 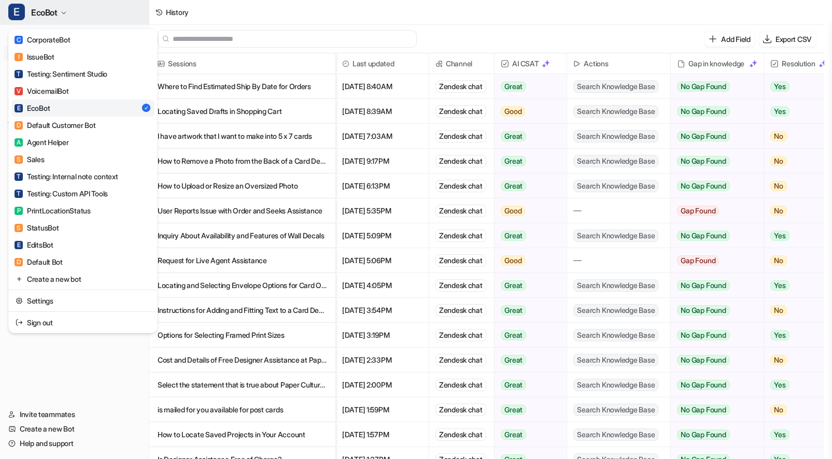 What do you see at coordinates (83, 279) in the screenshot?
I see `a: Create a new bot` at bounding box center [83, 279].